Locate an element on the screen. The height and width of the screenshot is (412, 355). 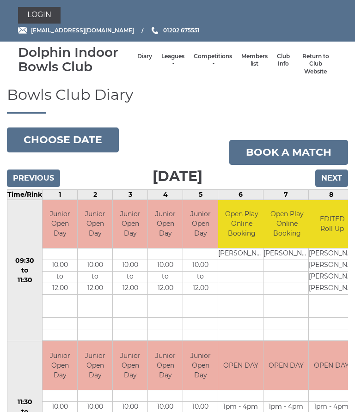
input: Previous is located at coordinates (33, 178).